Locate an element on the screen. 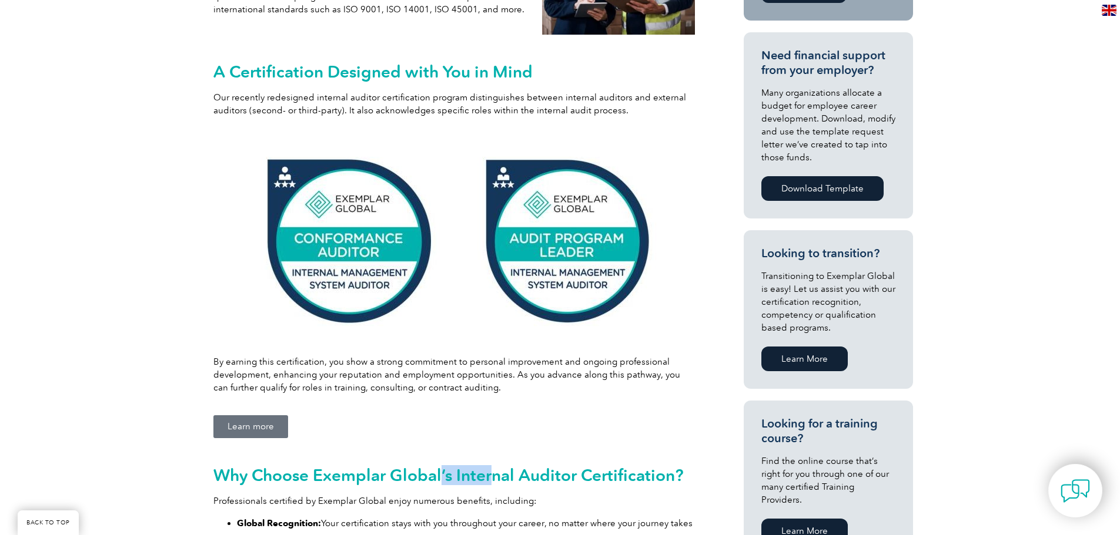 The width and height of the screenshot is (1120, 535). a: Learn more is located at coordinates (250, 427).